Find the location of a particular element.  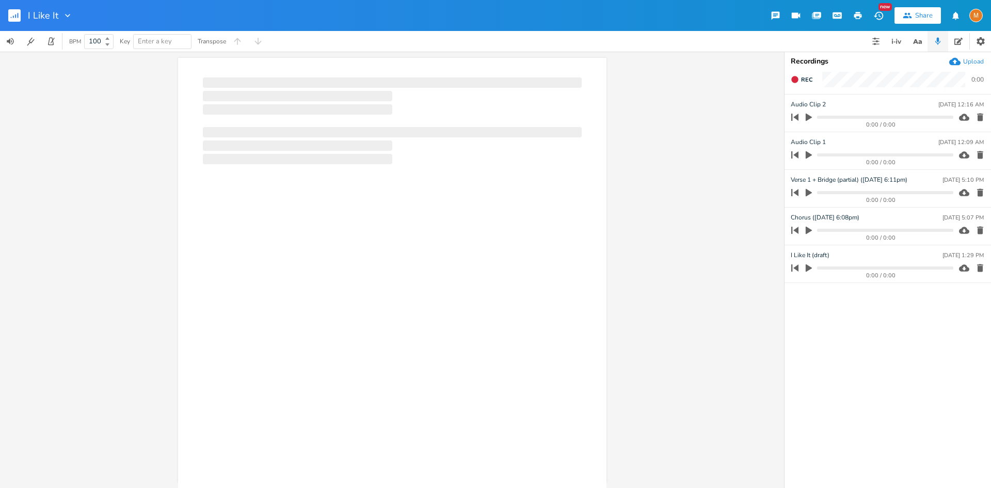

div: Transpose is located at coordinates (212, 41).